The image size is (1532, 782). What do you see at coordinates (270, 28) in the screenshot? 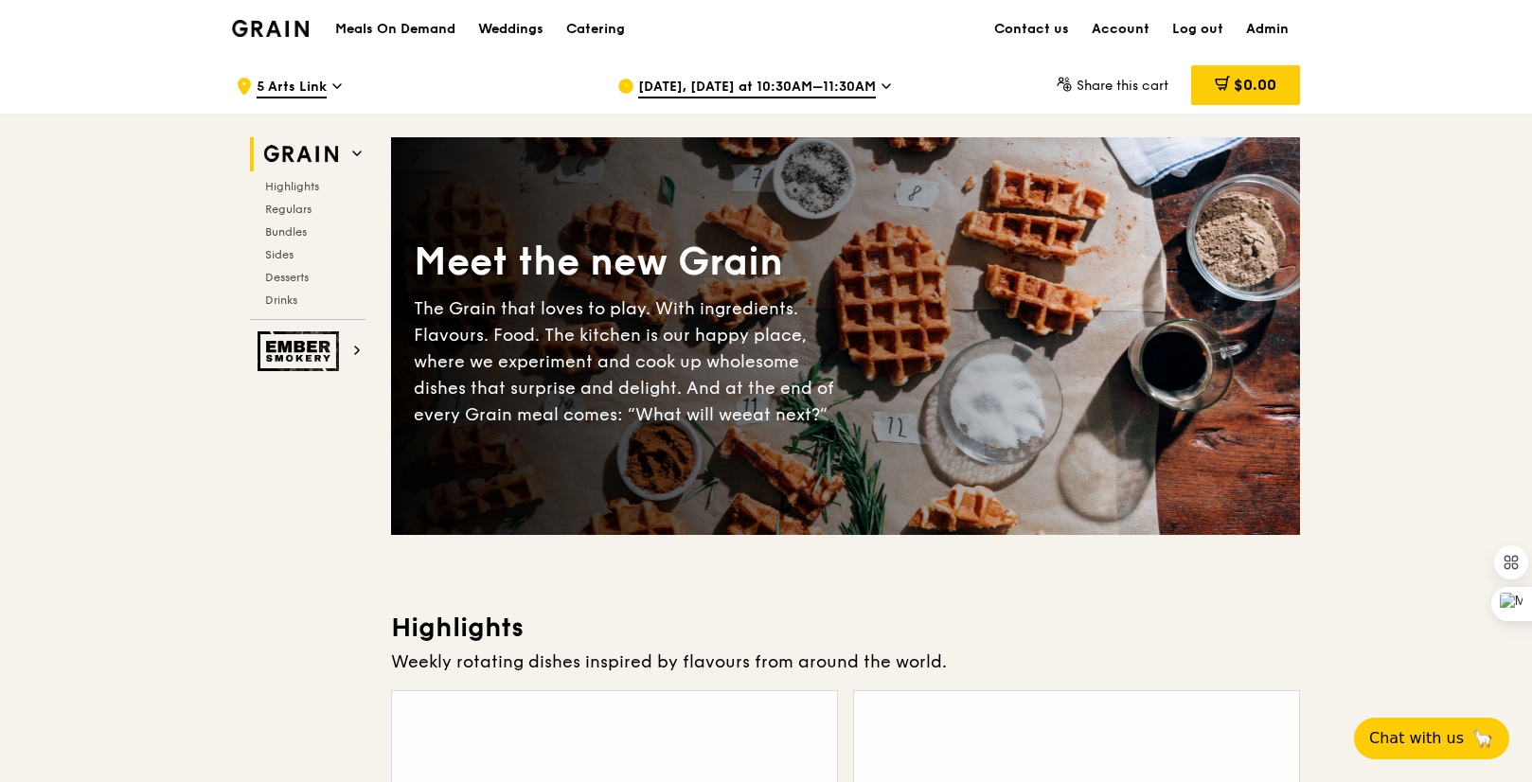
I see `img: Grain` at bounding box center [270, 28].